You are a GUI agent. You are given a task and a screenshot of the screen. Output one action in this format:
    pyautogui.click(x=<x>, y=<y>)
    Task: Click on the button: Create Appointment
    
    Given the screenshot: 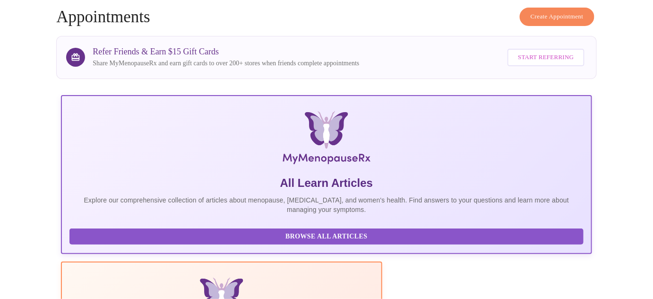 What is the action you would take?
    pyautogui.click(x=557, y=17)
    